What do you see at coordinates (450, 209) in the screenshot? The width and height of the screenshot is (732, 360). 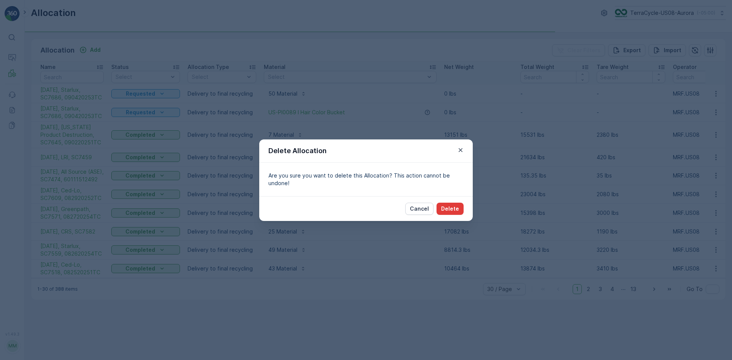 I see `button: Delete` at bounding box center [450, 209].